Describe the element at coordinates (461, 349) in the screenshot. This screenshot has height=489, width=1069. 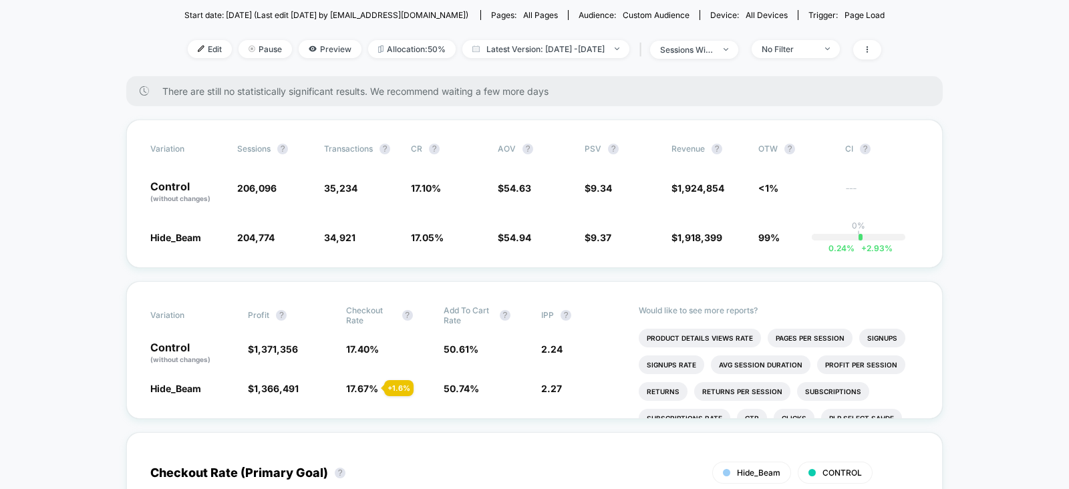
I see `span: 50.61 %` at that location.